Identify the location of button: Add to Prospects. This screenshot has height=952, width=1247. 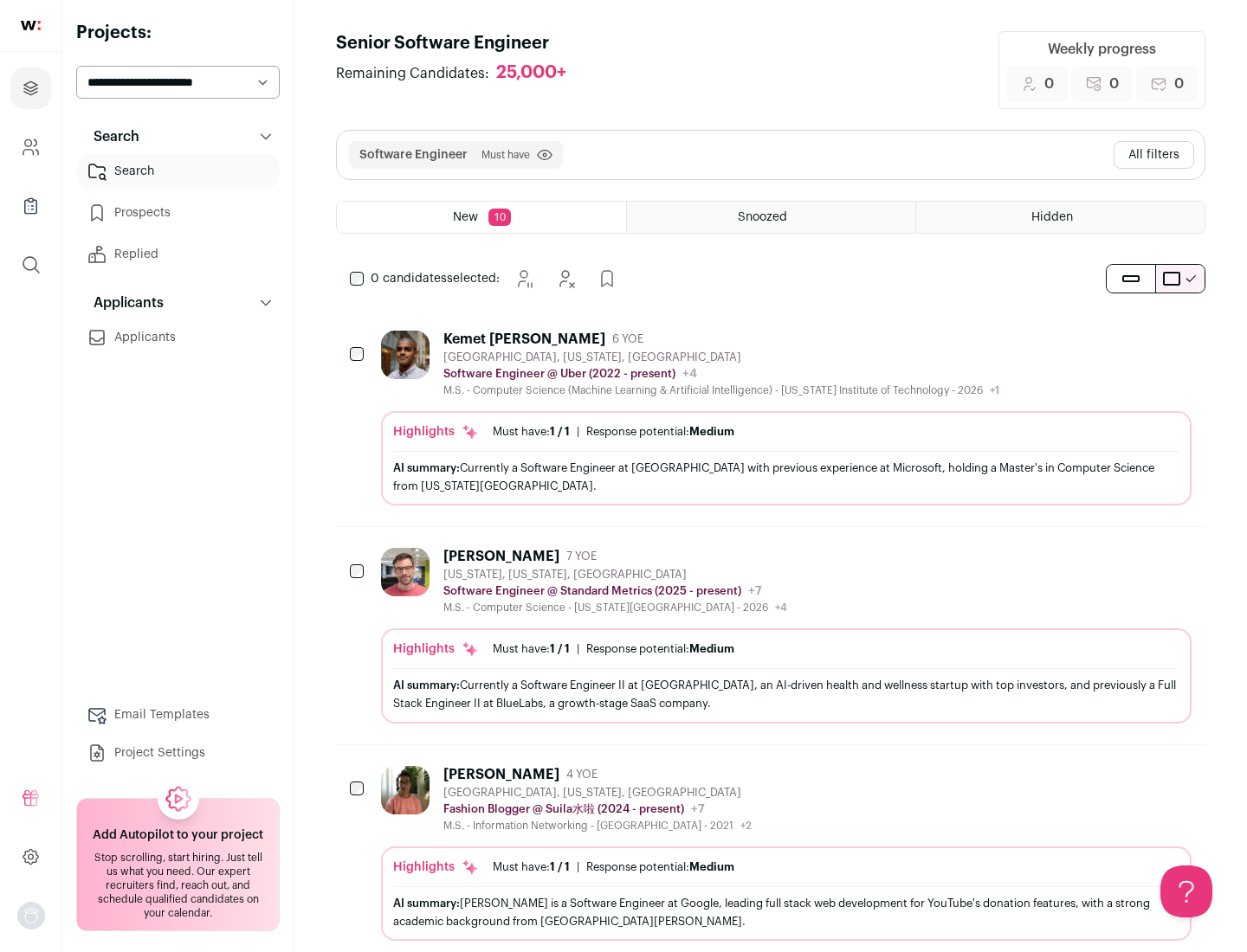
(607, 278).